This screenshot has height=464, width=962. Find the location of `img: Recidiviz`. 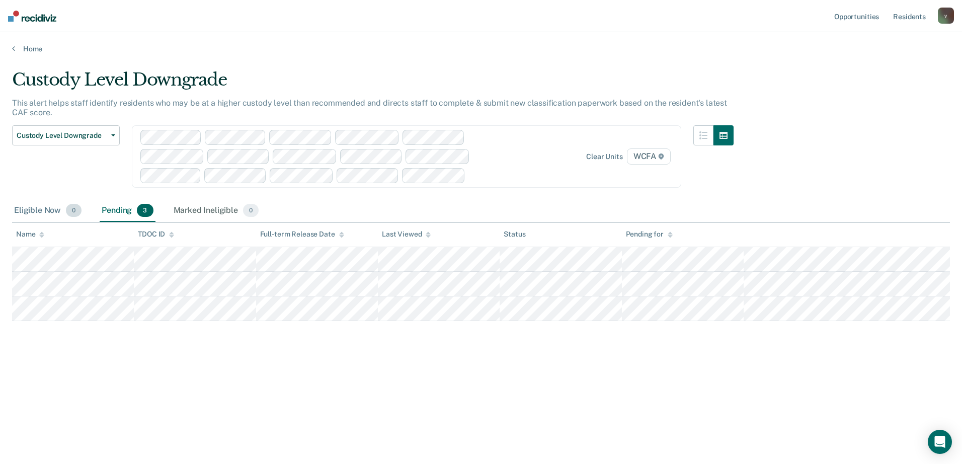

img: Recidiviz is located at coordinates (32, 16).